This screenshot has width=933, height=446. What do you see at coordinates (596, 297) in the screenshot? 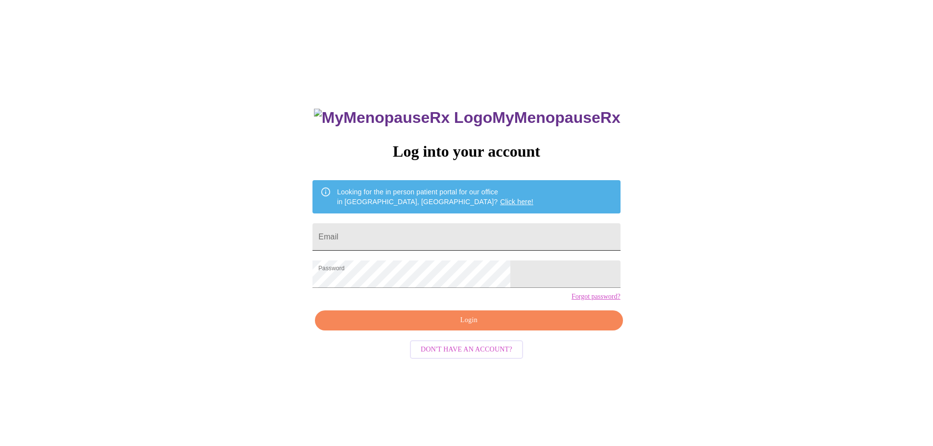
I see `a: Forgot password?` at bounding box center [596, 297].